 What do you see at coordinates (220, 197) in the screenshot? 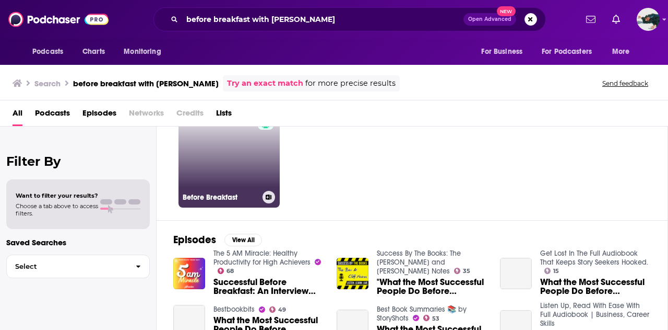
I see `h3: Before Breakfast` at bounding box center [220, 197].